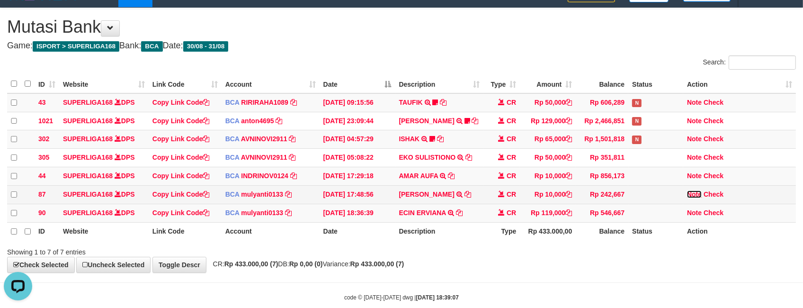 Image resolution: width=803 pixels, height=308 pixels. What do you see at coordinates (569, 213) in the screenshot?
I see `a: Copy Rp 119,000 to clipboard` at bounding box center [569, 213].